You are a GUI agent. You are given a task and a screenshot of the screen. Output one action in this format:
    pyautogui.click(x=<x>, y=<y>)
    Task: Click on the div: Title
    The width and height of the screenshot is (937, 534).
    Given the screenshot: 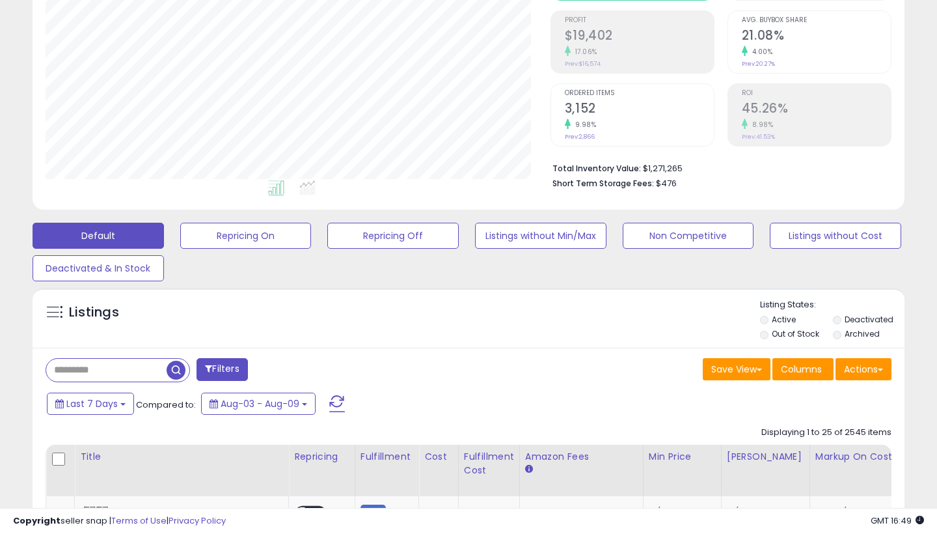 What is the action you would take?
    pyautogui.click(x=182, y=456)
    